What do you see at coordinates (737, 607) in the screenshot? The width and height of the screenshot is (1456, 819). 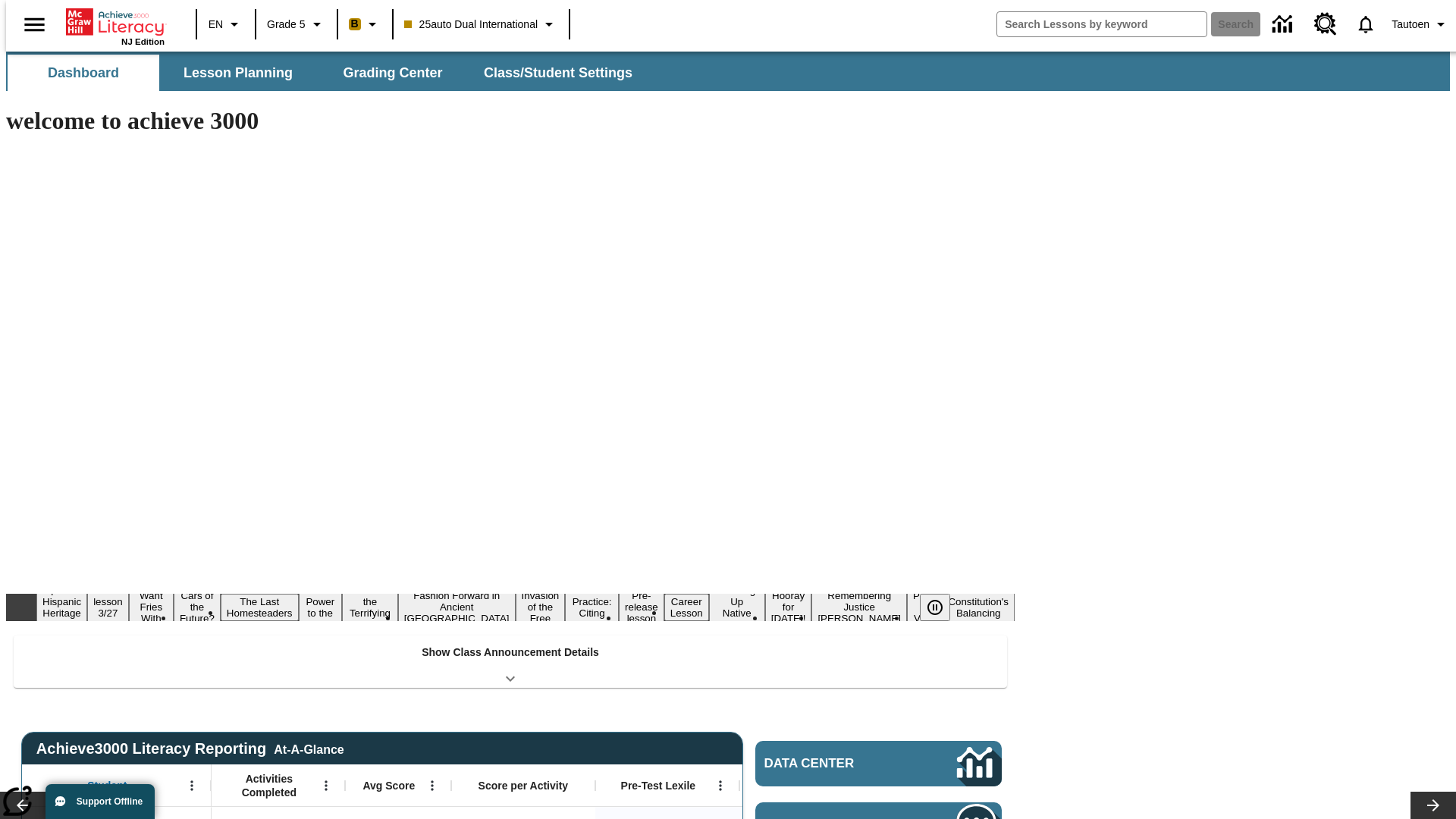 I see `button: Slide 13 Cooking Up Native Traditions` at bounding box center [737, 607].